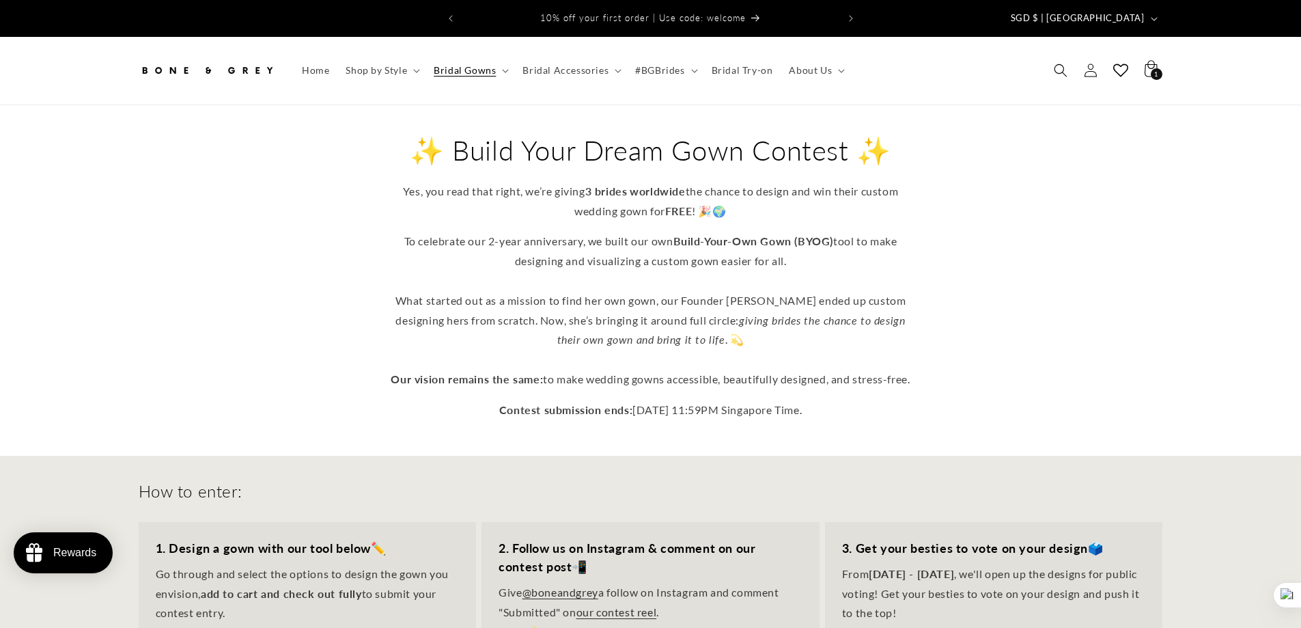  What do you see at coordinates (617, 611) in the screenshot?
I see `a: our contest reel` at bounding box center [617, 611].